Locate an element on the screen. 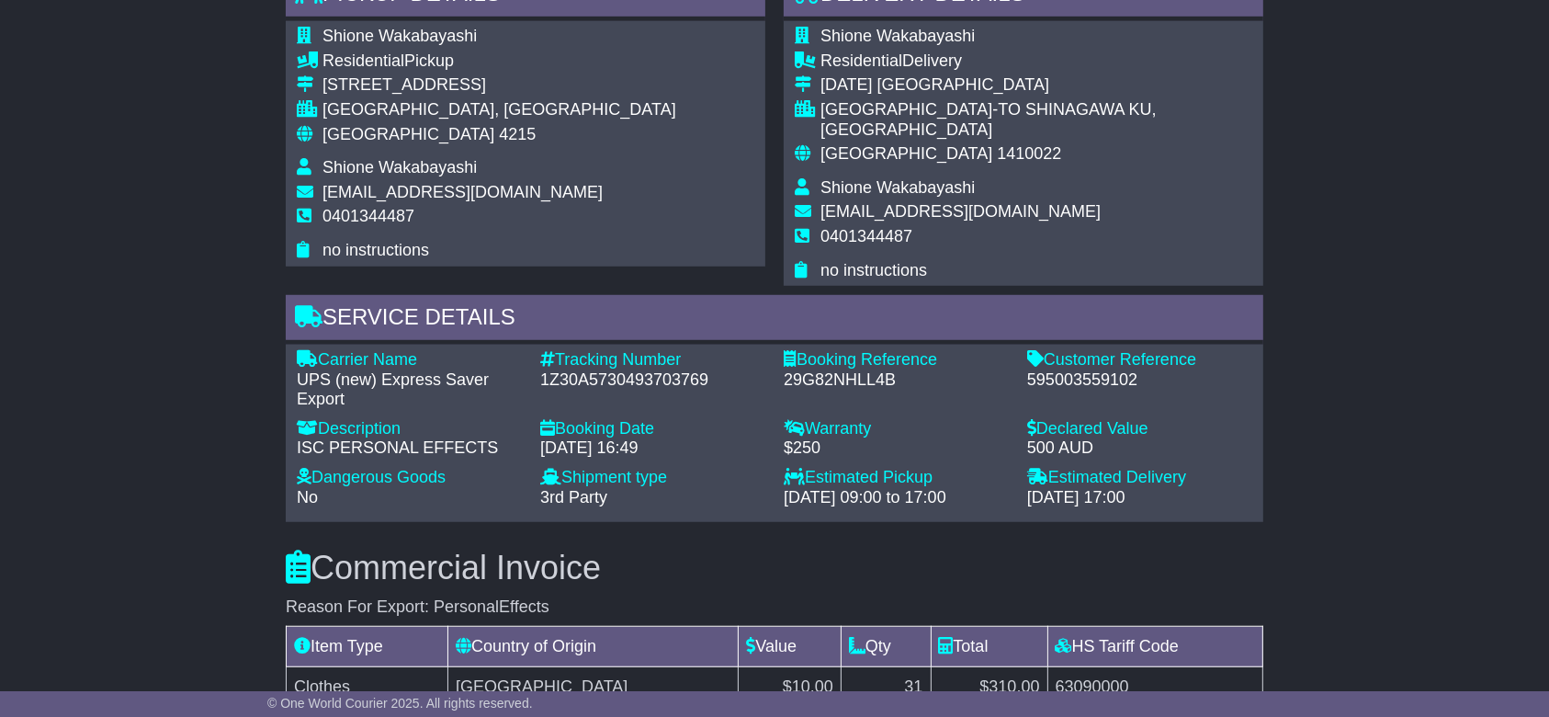 Image resolution: width=1549 pixels, height=717 pixels. div: Carrier Name is located at coordinates (409, 360).